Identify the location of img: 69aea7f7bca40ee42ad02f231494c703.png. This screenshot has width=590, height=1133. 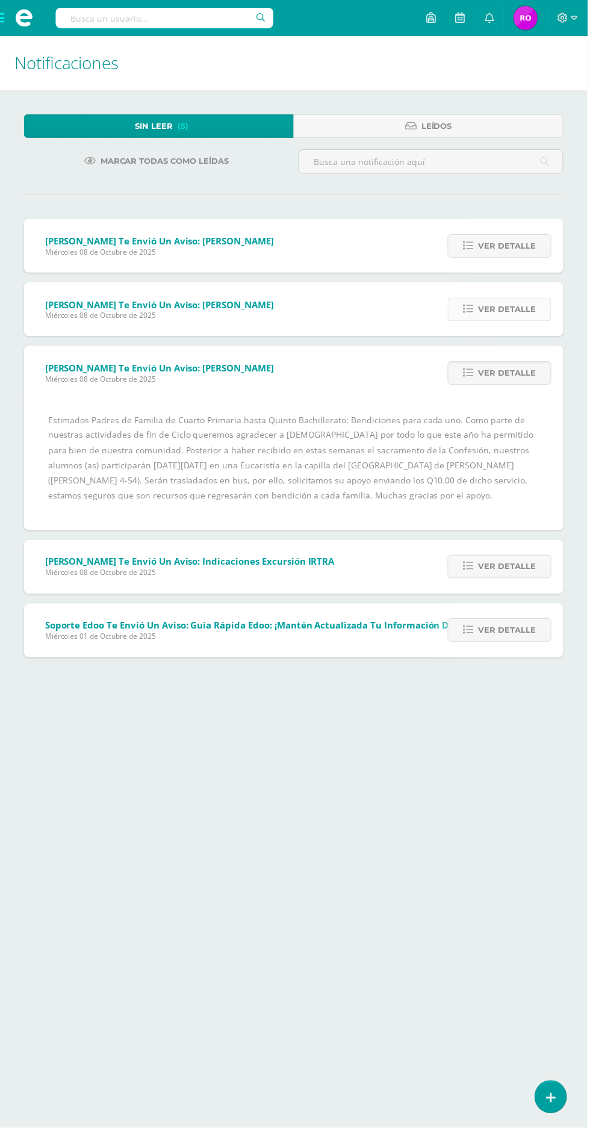
(528, 18).